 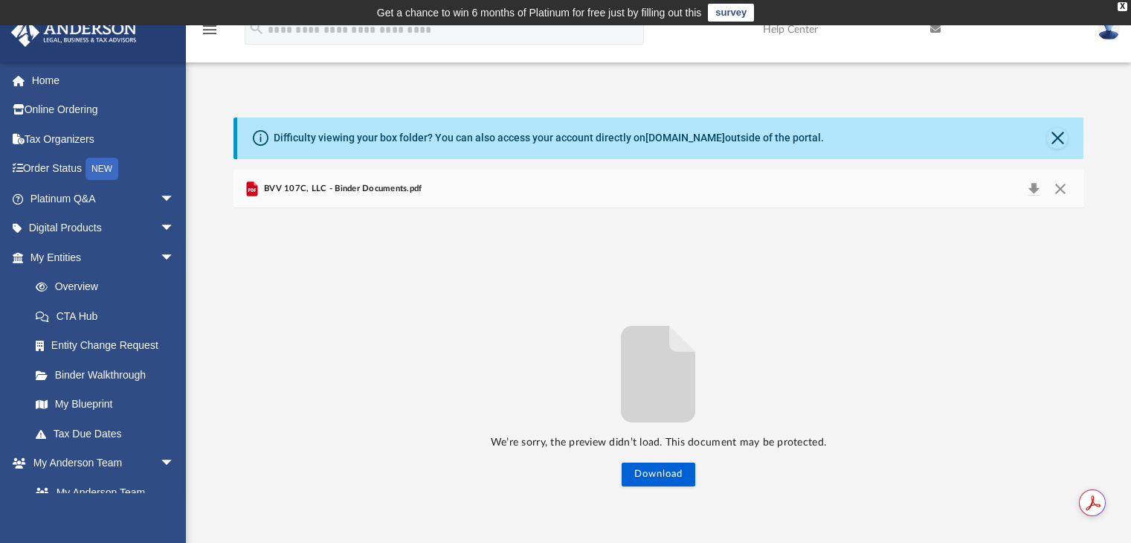 I want to click on a: Platinum Q&Aarrow_drop_down, so click(x=103, y=199).